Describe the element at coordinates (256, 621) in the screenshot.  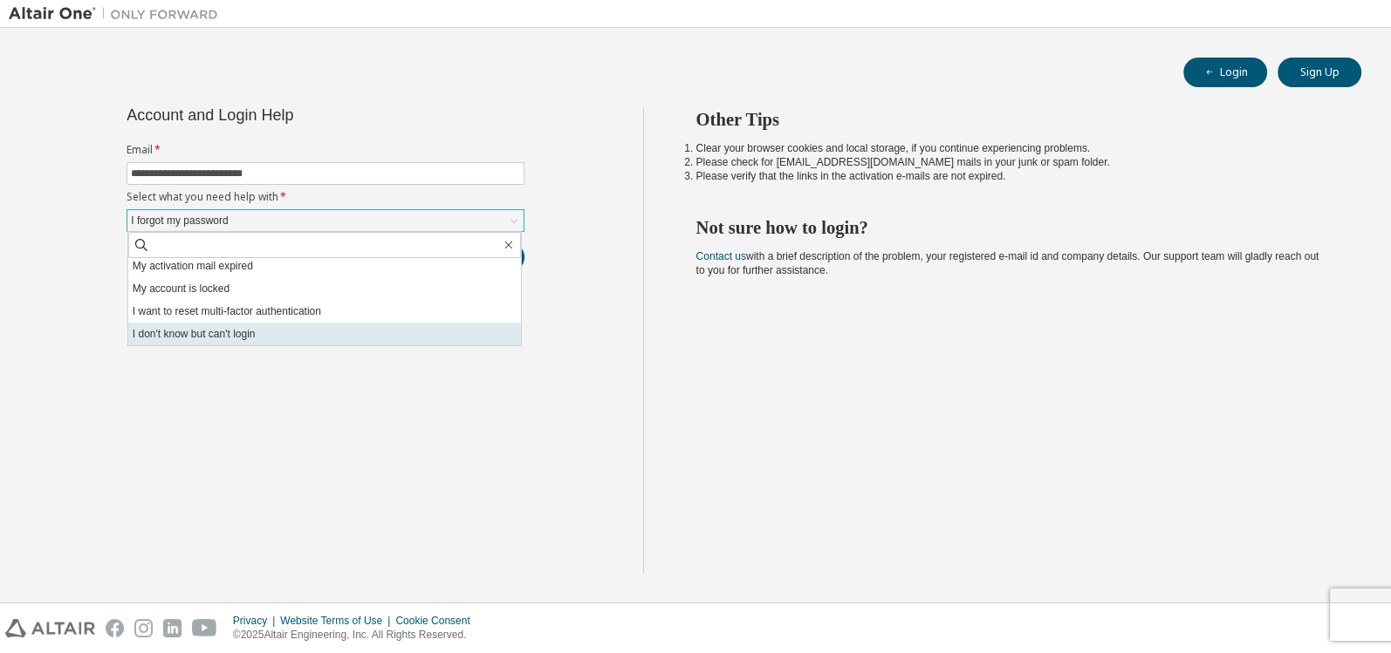
I see `div: Privacy` at that location.